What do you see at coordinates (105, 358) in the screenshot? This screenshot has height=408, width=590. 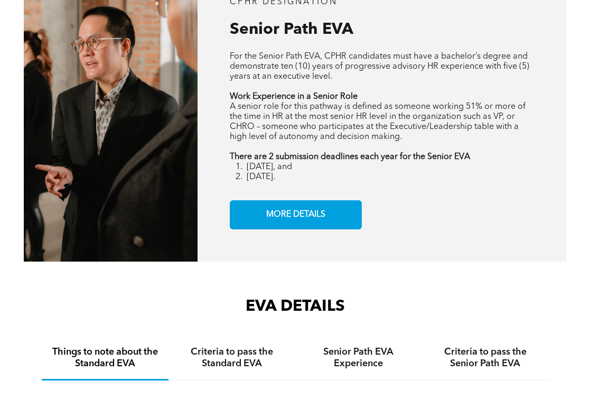 I see `h4: Things to note about the Standard EVA` at bounding box center [105, 358].